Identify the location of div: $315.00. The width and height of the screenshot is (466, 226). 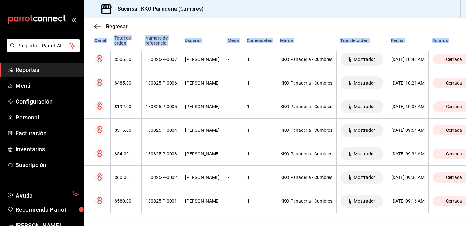
(126, 130).